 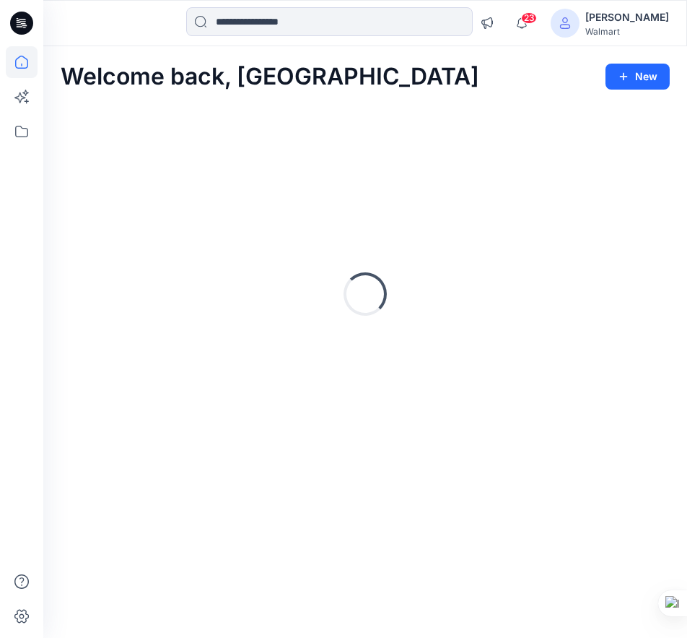 I want to click on div: Walmart, so click(x=627, y=31).